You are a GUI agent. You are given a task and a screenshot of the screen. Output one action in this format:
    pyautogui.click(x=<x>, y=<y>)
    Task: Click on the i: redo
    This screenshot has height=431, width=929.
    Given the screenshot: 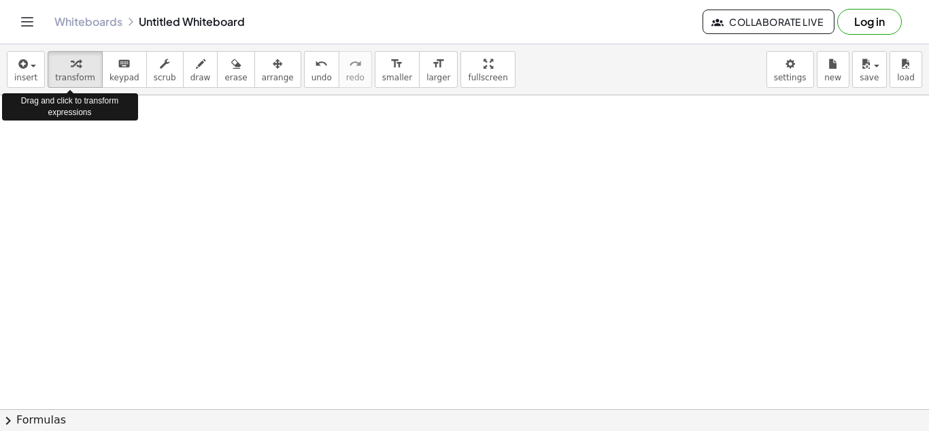 What is the action you would take?
    pyautogui.click(x=355, y=64)
    